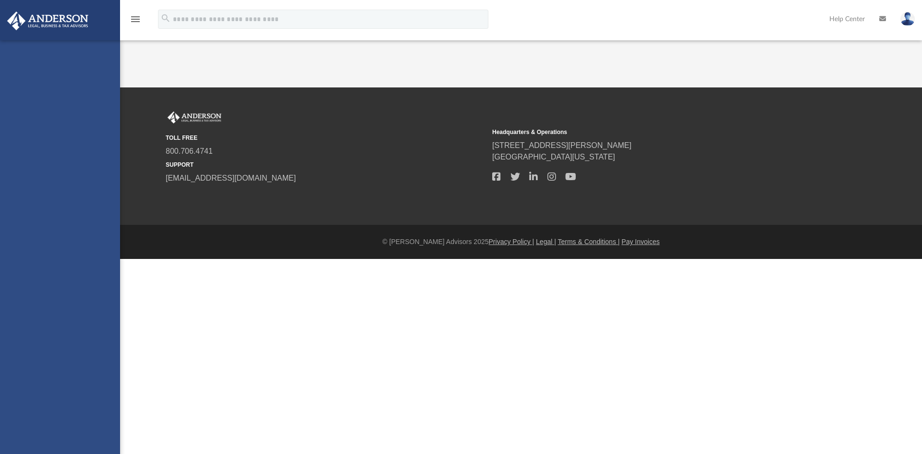 This screenshot has height=454, width=922. Describe the element at coordinates (640, 242) in the screenshot. I see `a: Pay Invoices` at that location.